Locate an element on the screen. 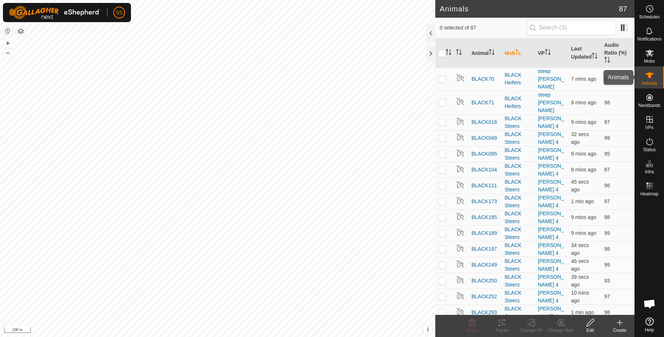 This screenshot has height=337, width=664. a: Contact Us is located at coordinates (236, 331).